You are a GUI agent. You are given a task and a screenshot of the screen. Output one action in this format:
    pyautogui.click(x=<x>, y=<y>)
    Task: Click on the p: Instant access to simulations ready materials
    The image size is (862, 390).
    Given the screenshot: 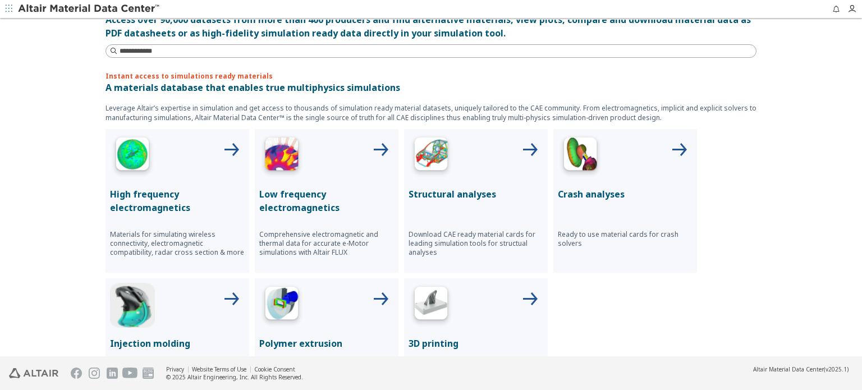 What is the action you would take?
    pyautogui.click(x=431, y=76)
    